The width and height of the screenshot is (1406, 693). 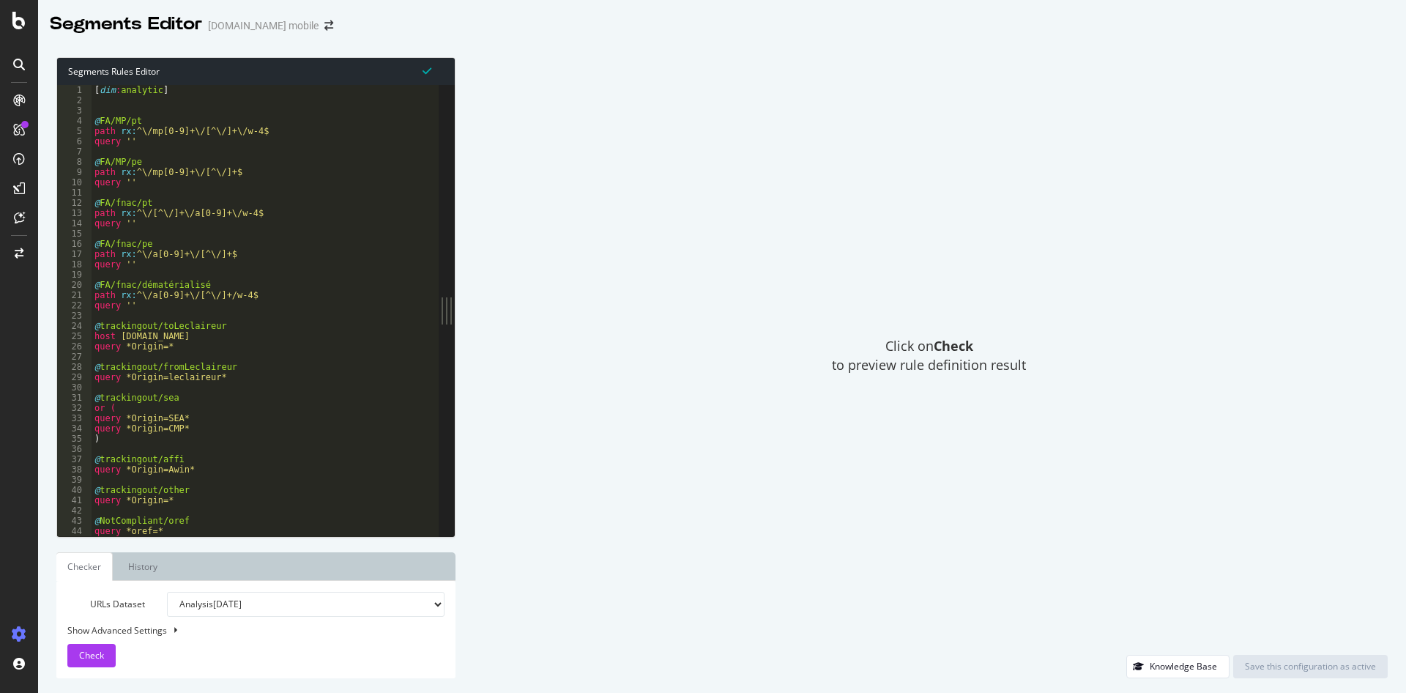 I want to click on div: 4, so click(x=74, y=121).